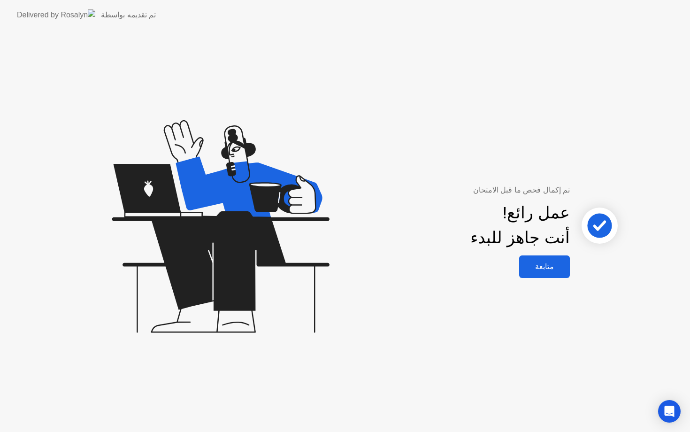 The width and height of the screenshot is (690, 432). What do you see at coordinates (544, 266) in the screenshot?
I see `button: متابعة` at bounding box center [544, 266].